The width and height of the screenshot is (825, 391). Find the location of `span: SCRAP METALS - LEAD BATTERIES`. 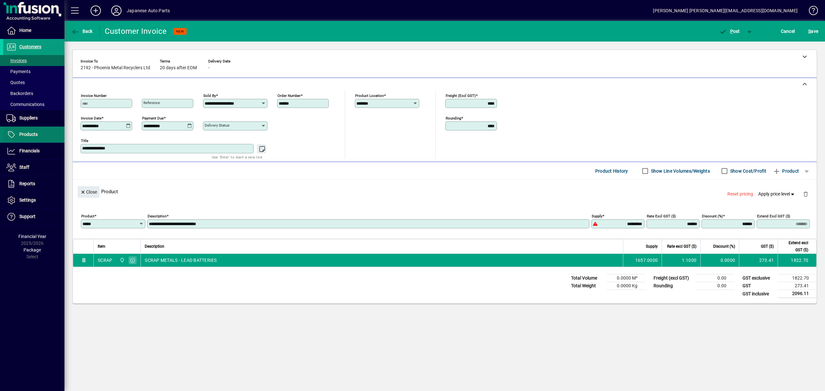

span: SCRAP METALS - LEAD BATTERIES is located at coordinates (180, 260).